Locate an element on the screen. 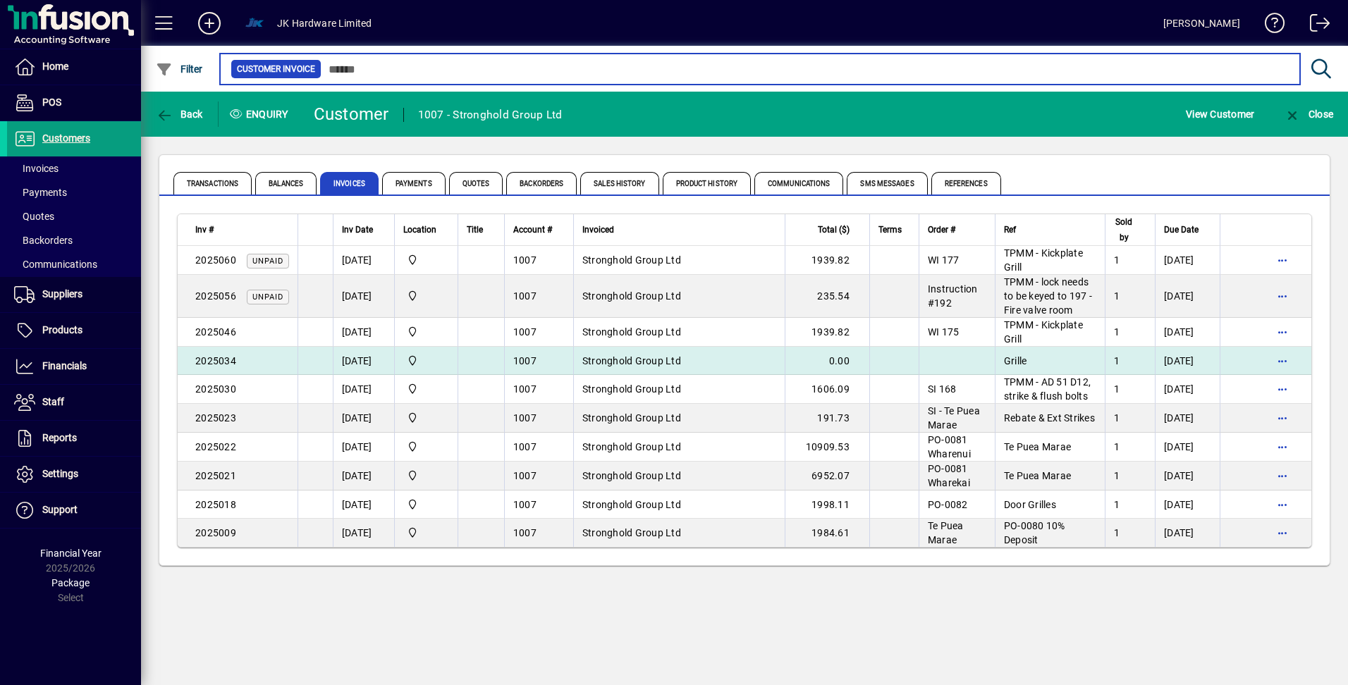 The width and height of the screenshot is (1348, 685). span: Close is located at coordinates (1309, 114).